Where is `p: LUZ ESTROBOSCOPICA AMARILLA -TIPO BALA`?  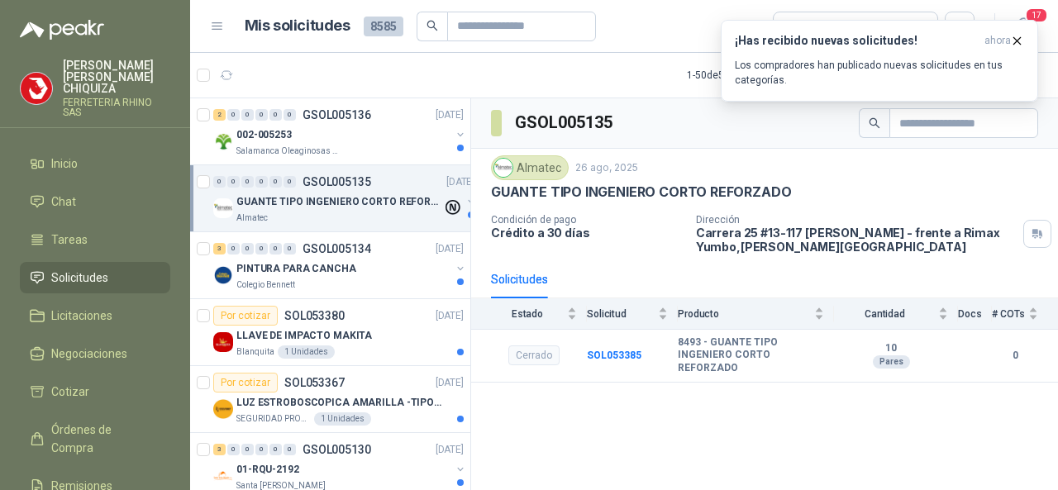 p: LUZ ESTROBOSCOPICA AMARILLA -TIPO BALA is located at coordinates (339, 403).